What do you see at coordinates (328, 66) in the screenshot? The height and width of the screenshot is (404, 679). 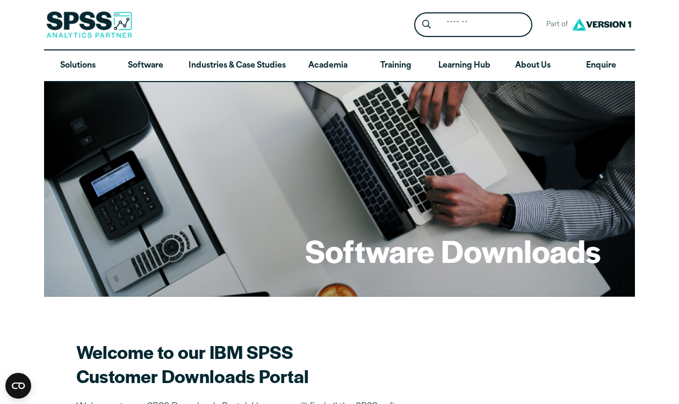 I see `a: Academia` at bounding box center [328, 66].